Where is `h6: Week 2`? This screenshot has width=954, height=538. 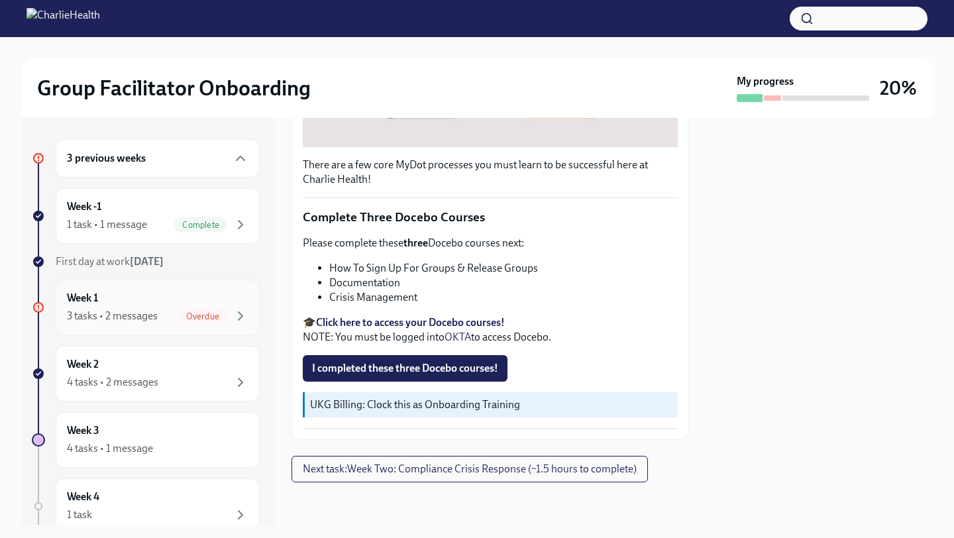
h6: Week 2 is located at coordinates (83, 364).